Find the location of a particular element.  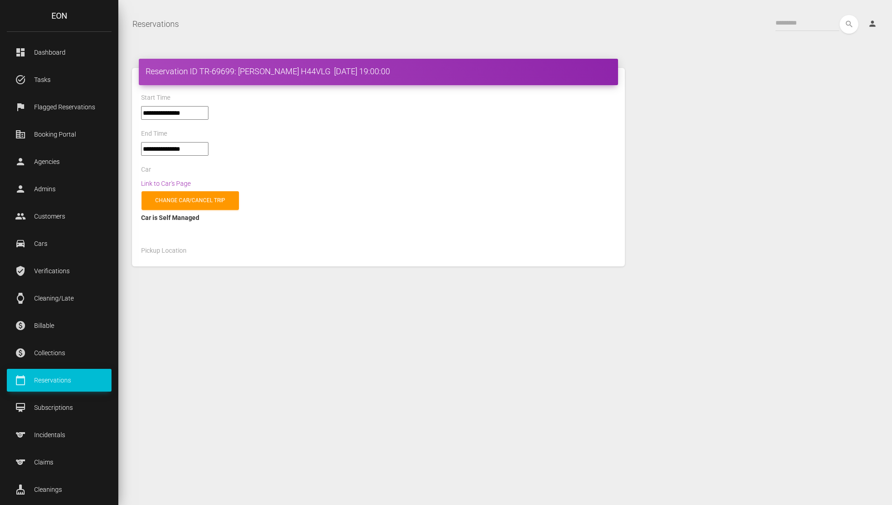

p: Claims is located at coordinates (59, 462).